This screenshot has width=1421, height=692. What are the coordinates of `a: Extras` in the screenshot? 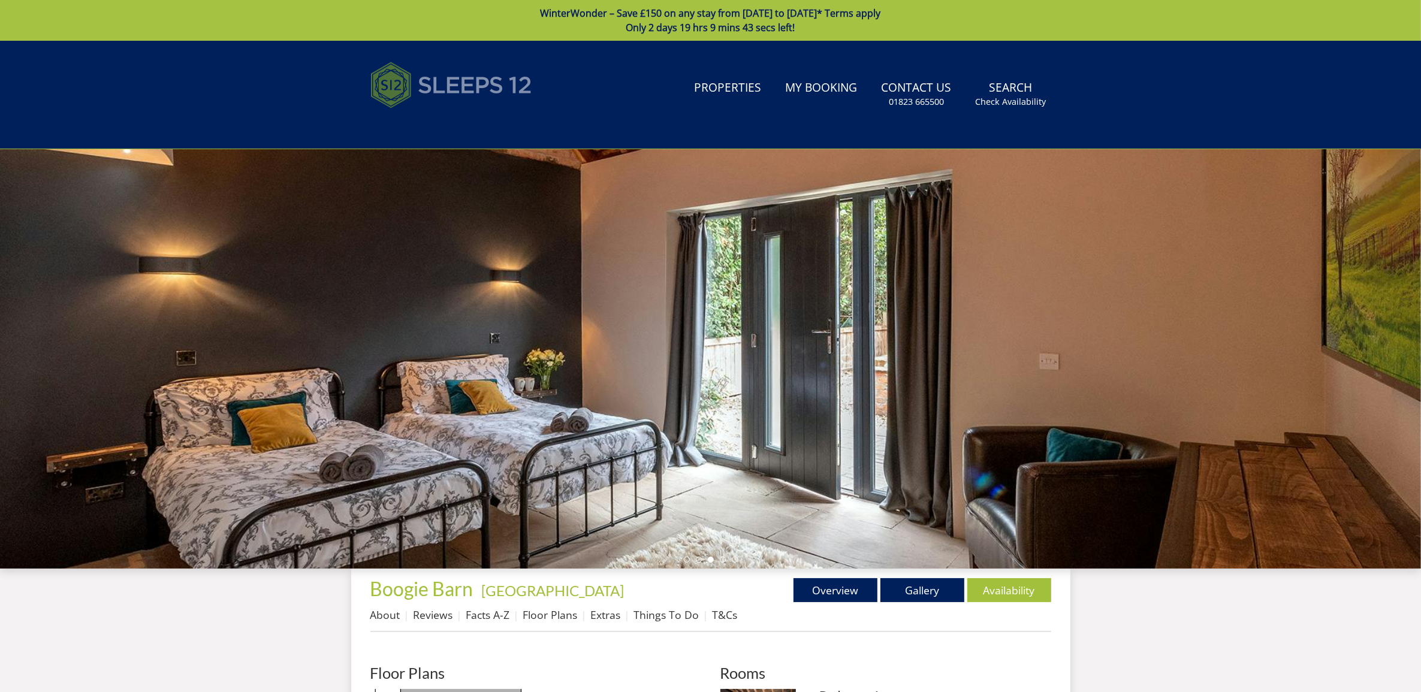 It's located at (606, 615).